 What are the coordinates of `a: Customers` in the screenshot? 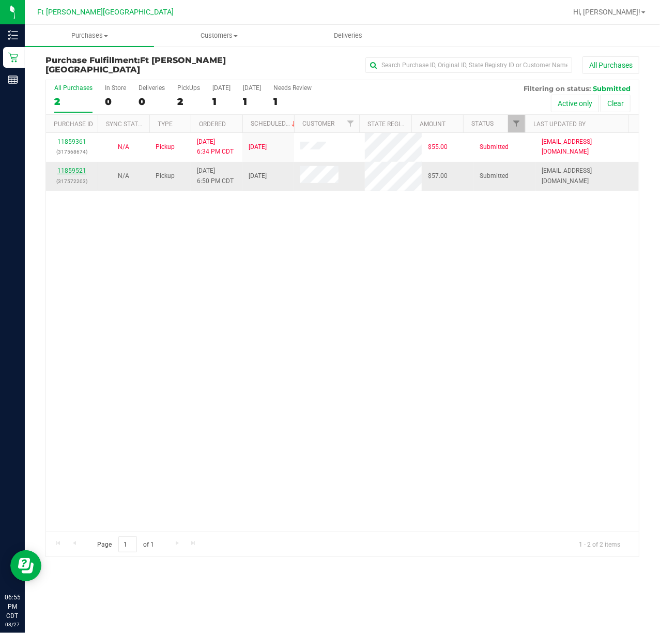 It's located at (219, 36).